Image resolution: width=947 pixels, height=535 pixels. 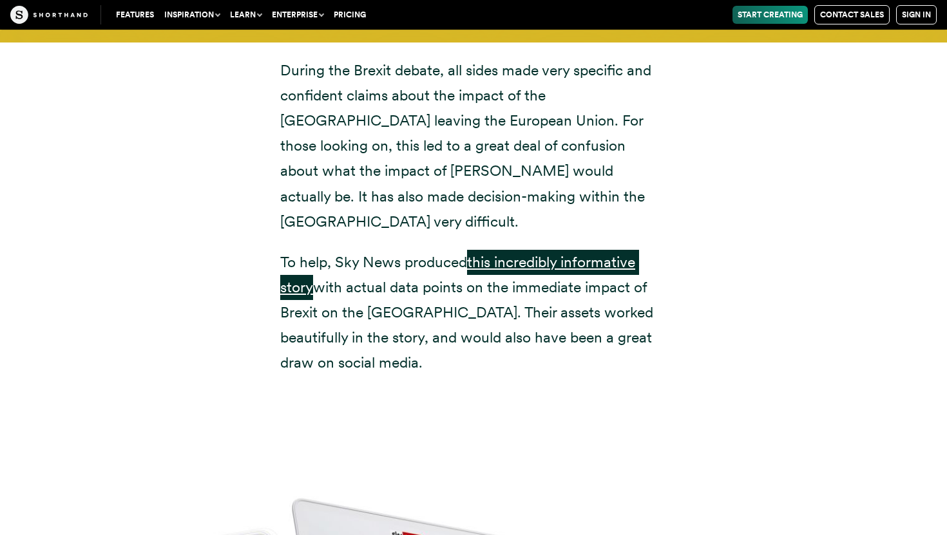 I want to click on button: Enterprise, so click(x=298, y=15).